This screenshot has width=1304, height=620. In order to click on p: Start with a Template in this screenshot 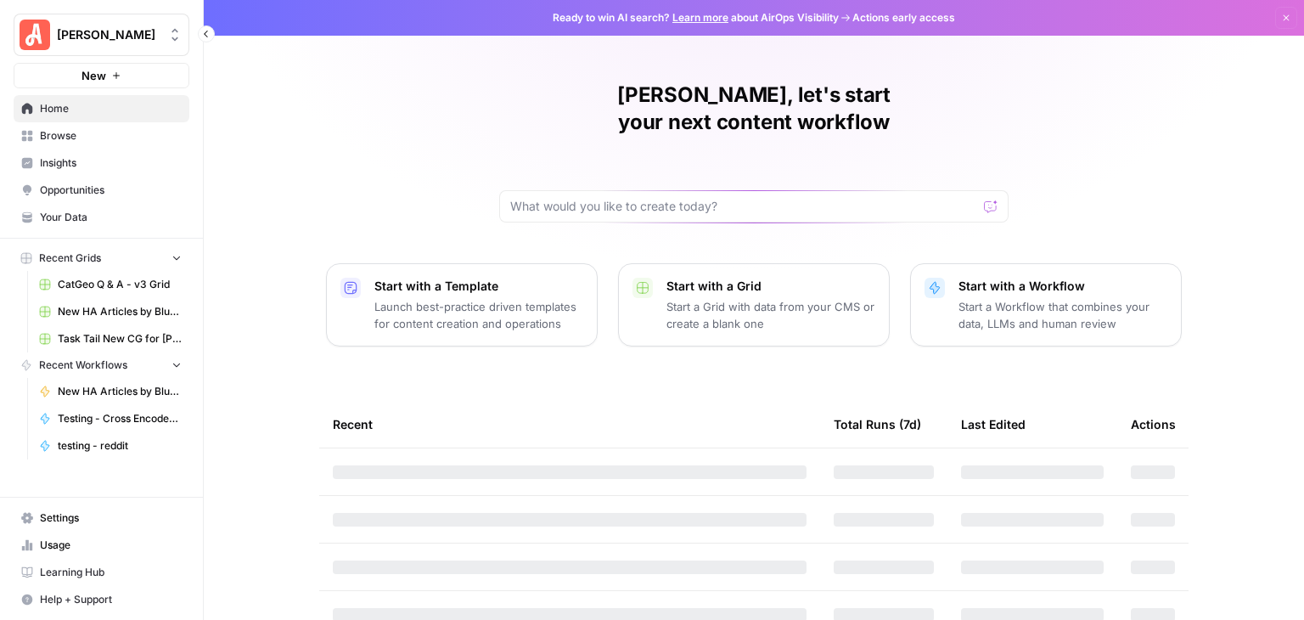, I will do `click(479, 286)`.